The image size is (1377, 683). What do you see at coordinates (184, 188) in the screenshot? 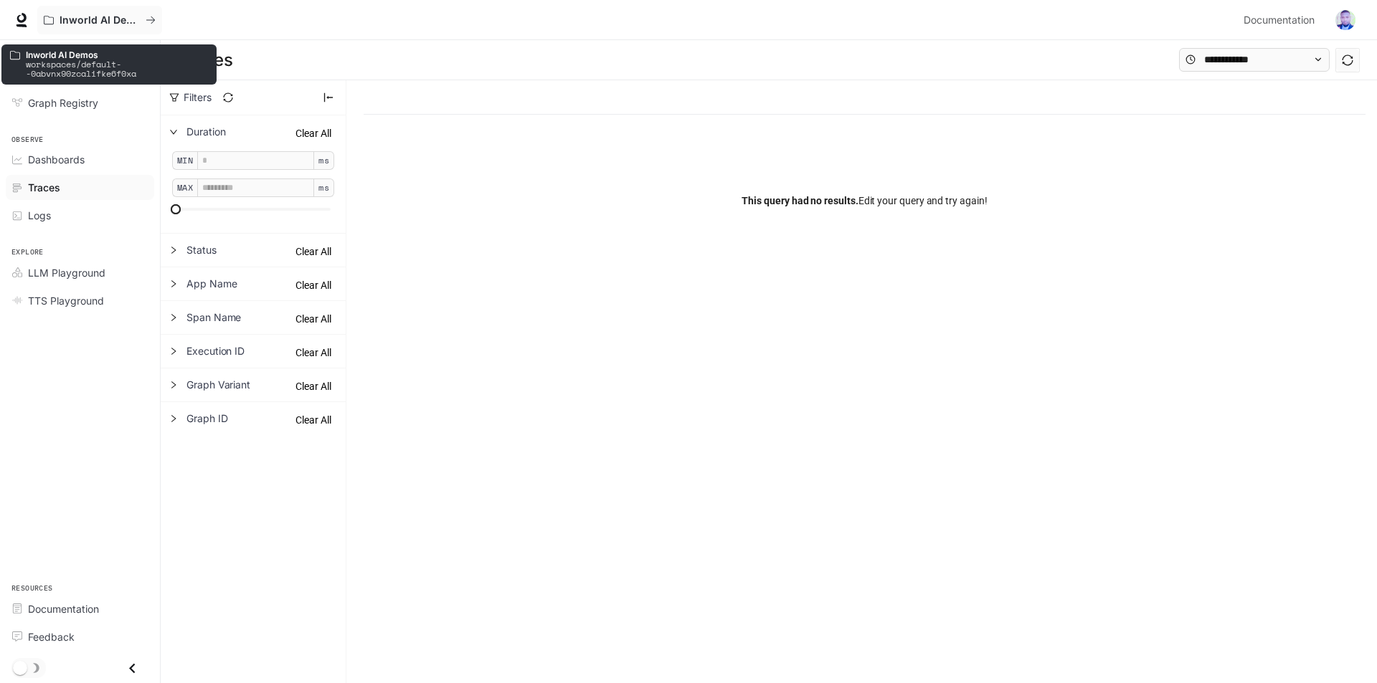
I see `span: MAX` at bounding box center [184, 188].